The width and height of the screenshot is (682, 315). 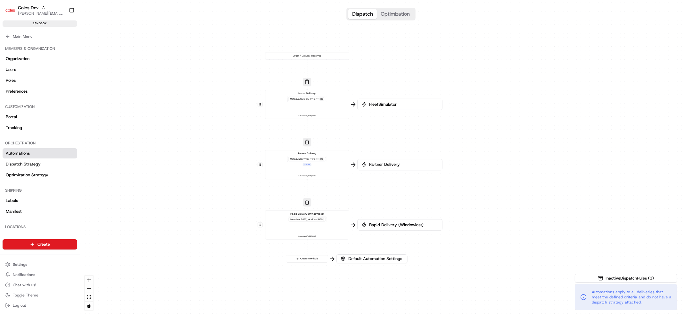 What do you see at coordinates (113, 67) in the screenshot?
I see `button: Start new chat` at bounding box center [113, 67].